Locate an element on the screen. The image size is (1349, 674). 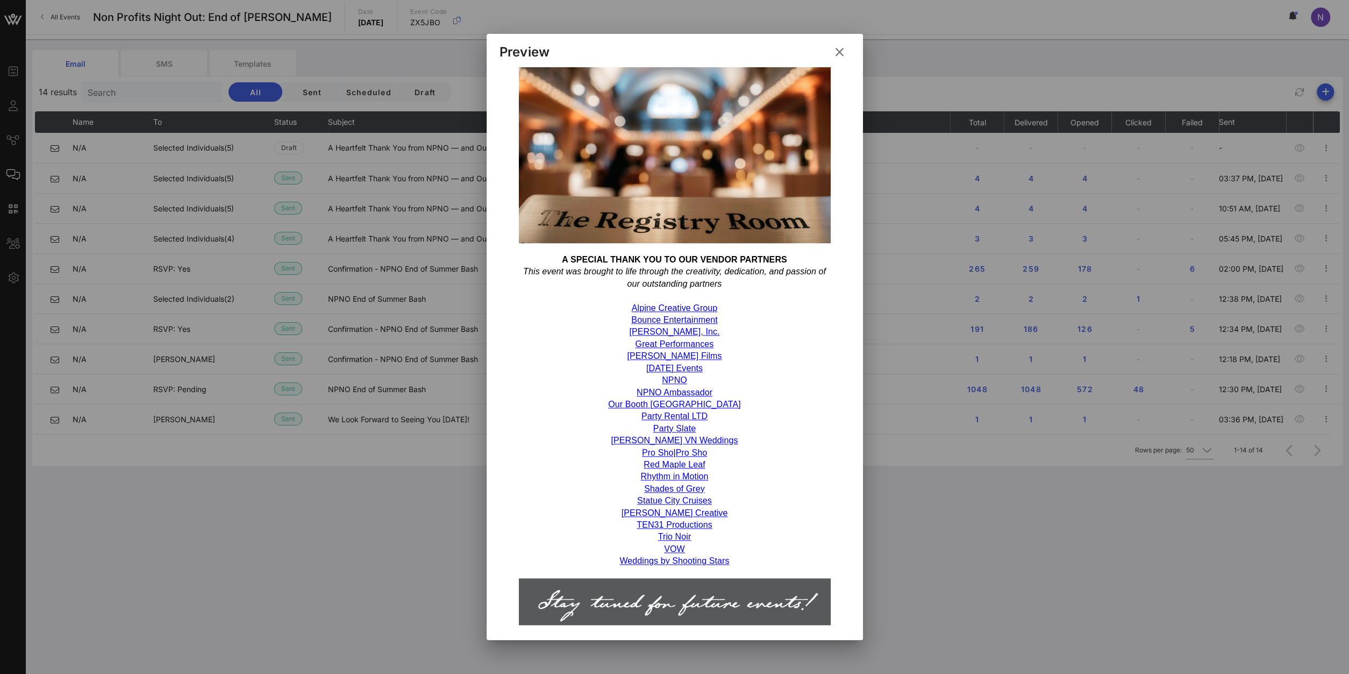
a: VOW is located at coordinates (674, 549).